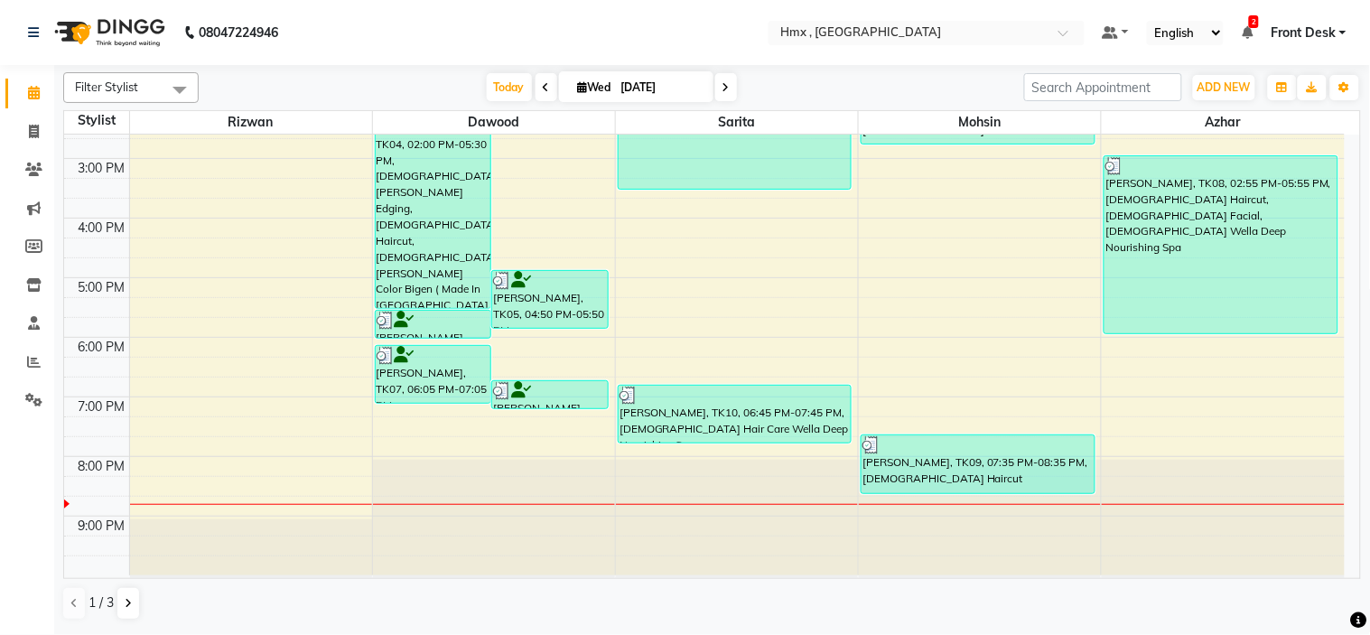  What do you see at coordinates (980, 122) in the screenshot?
I see `span: Mohsin` at bounding box center [980, 122].